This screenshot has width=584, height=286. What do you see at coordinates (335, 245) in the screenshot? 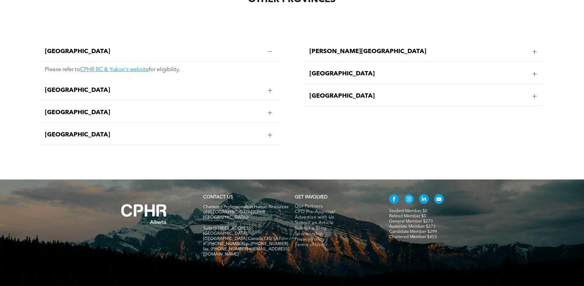
I see `a: Terms of Use` at bounding box center [335, 245].